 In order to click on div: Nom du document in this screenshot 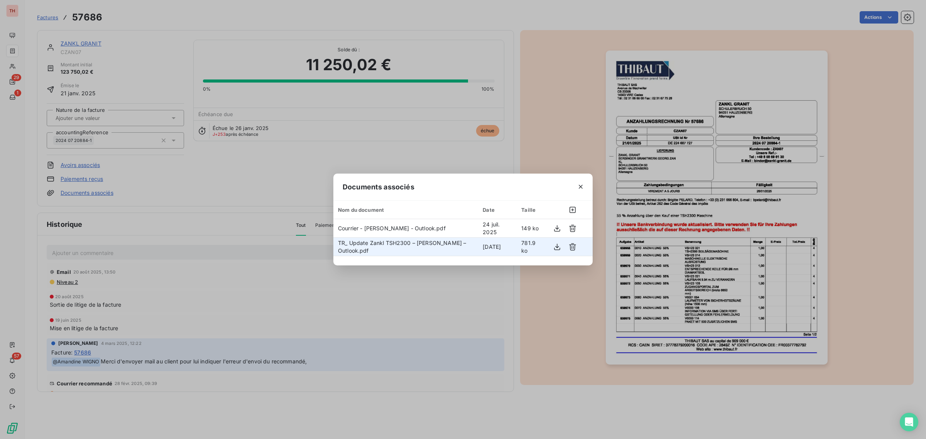, I will do `click(406, 210)`.